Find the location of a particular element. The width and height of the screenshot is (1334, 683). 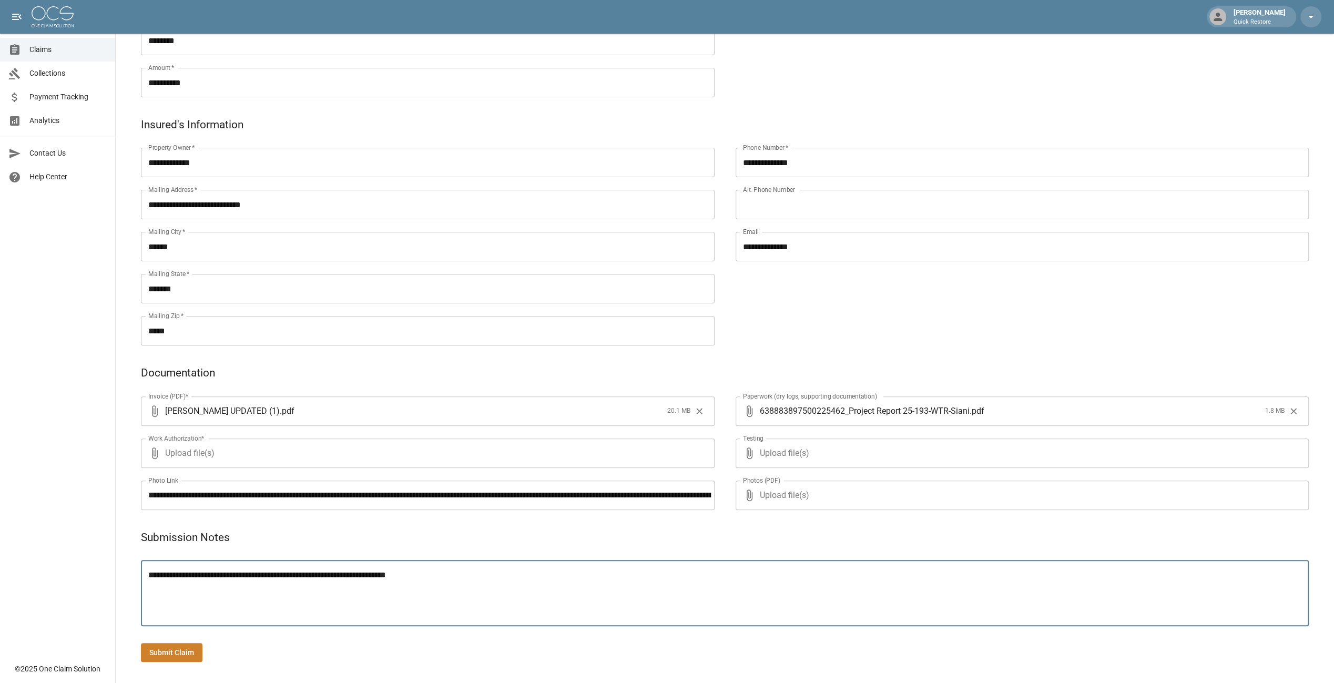

label: Mailing State is located at coordinates (169, 273).